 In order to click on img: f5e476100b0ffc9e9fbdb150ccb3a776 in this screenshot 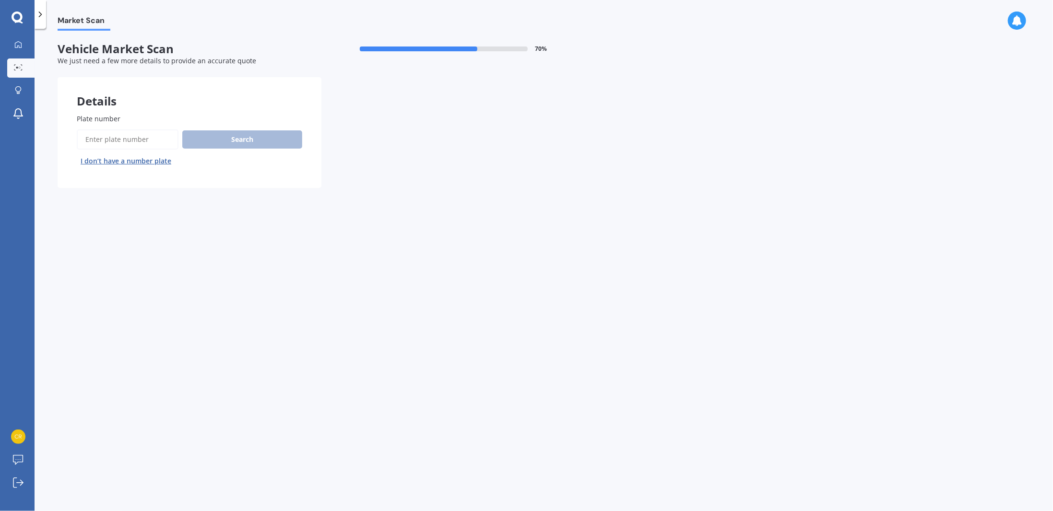, I will do `click(18, 437)`.